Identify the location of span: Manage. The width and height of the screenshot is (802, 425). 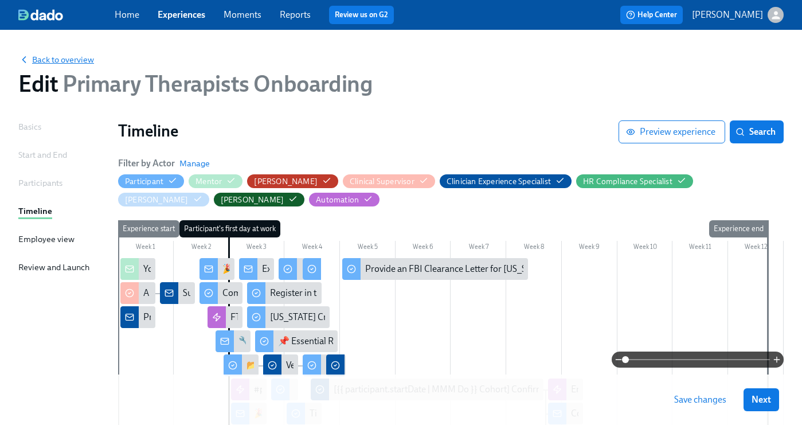
(194, 163).